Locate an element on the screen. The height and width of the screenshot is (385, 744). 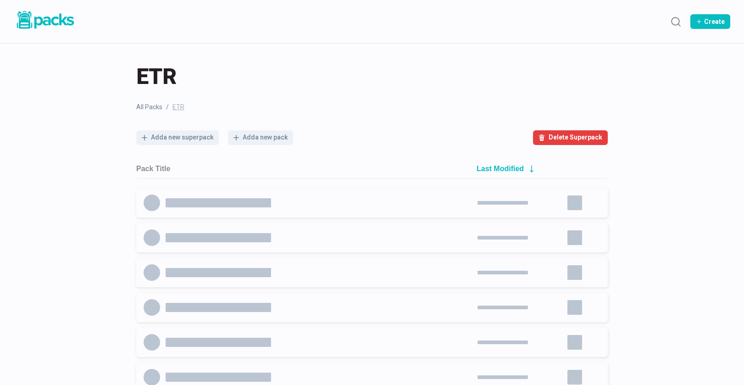
h2: Last Modified is located at coordinates (500, 168).